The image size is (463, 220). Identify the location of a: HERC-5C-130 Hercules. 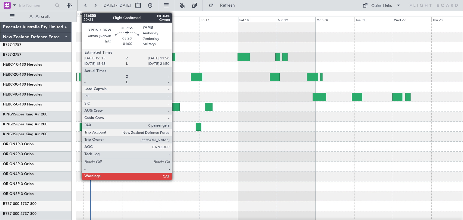
(22, 105).